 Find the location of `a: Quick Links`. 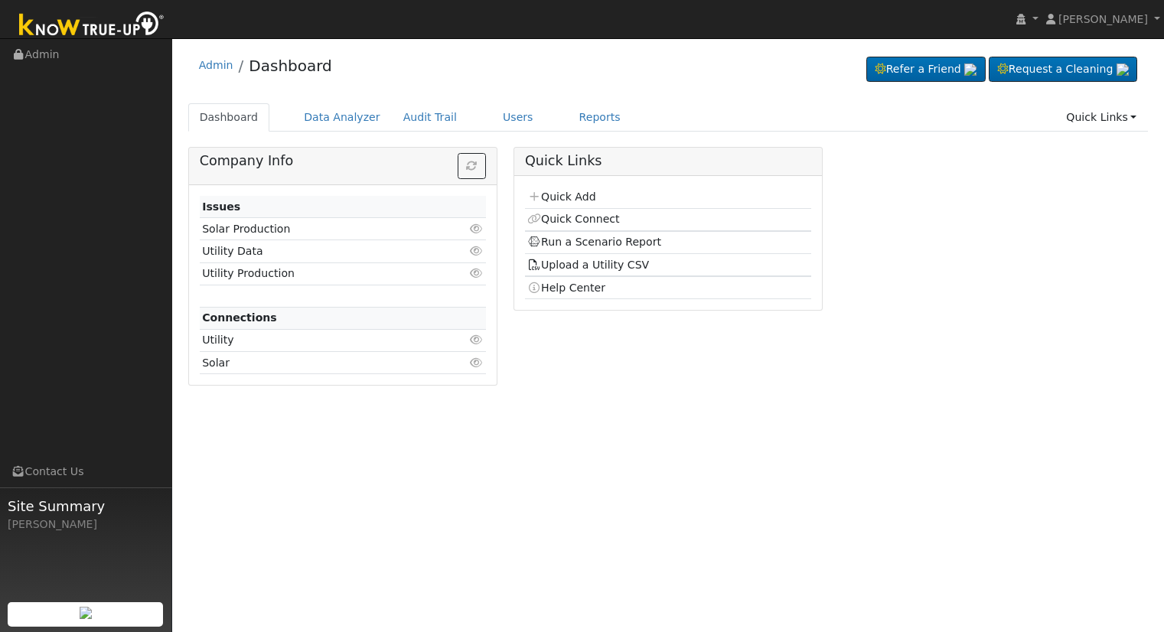

a: Quick Links is located at coordinates (1101, 117).